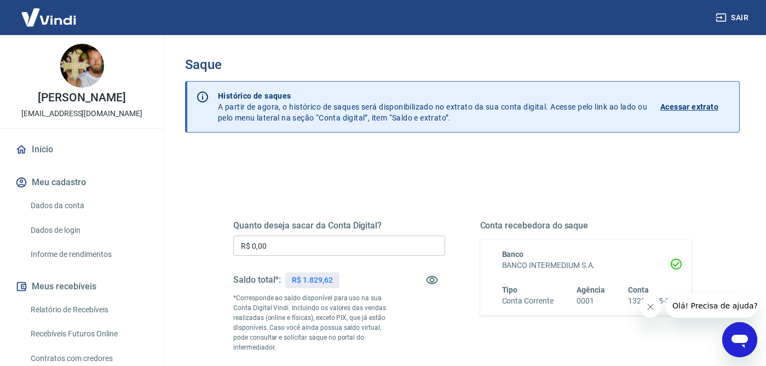 The image size is (766, 366). Describe the element at coordinates (313, 322) in the screenshot. I see `p: *Corresponde ao saldo disponível para uso na sua Conta Digital Vindi. Incluindo os valores das ve...` at that location.